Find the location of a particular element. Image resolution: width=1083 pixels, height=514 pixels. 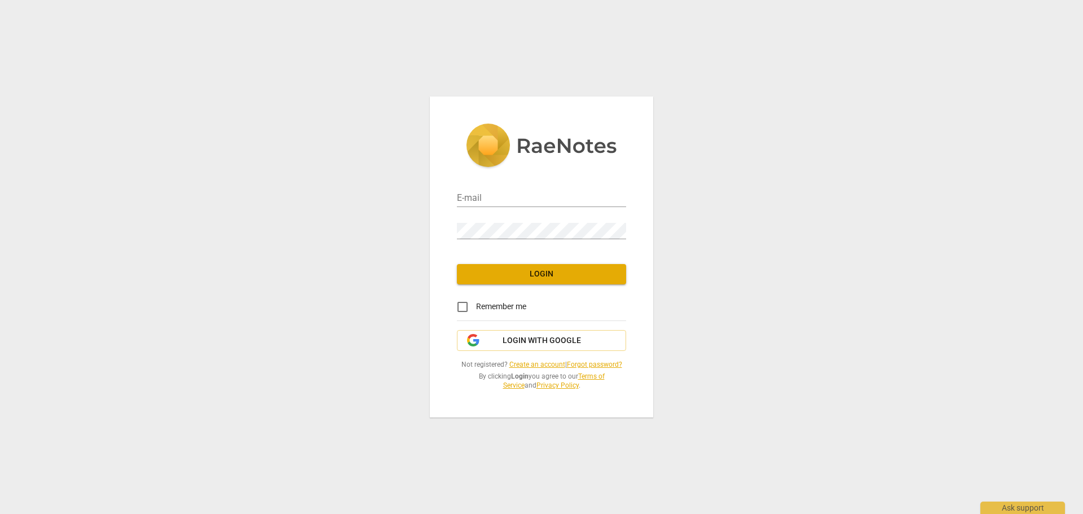

b: Login is located at coordinates (519, 376).